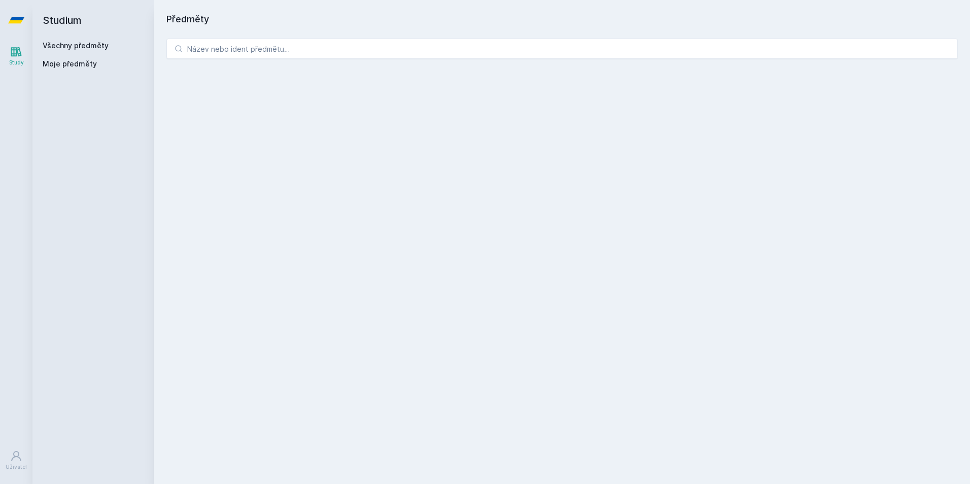 The height and width of the screenshot is (484, 970). I want to click on a: Všechny předměty, so click(76, 45).